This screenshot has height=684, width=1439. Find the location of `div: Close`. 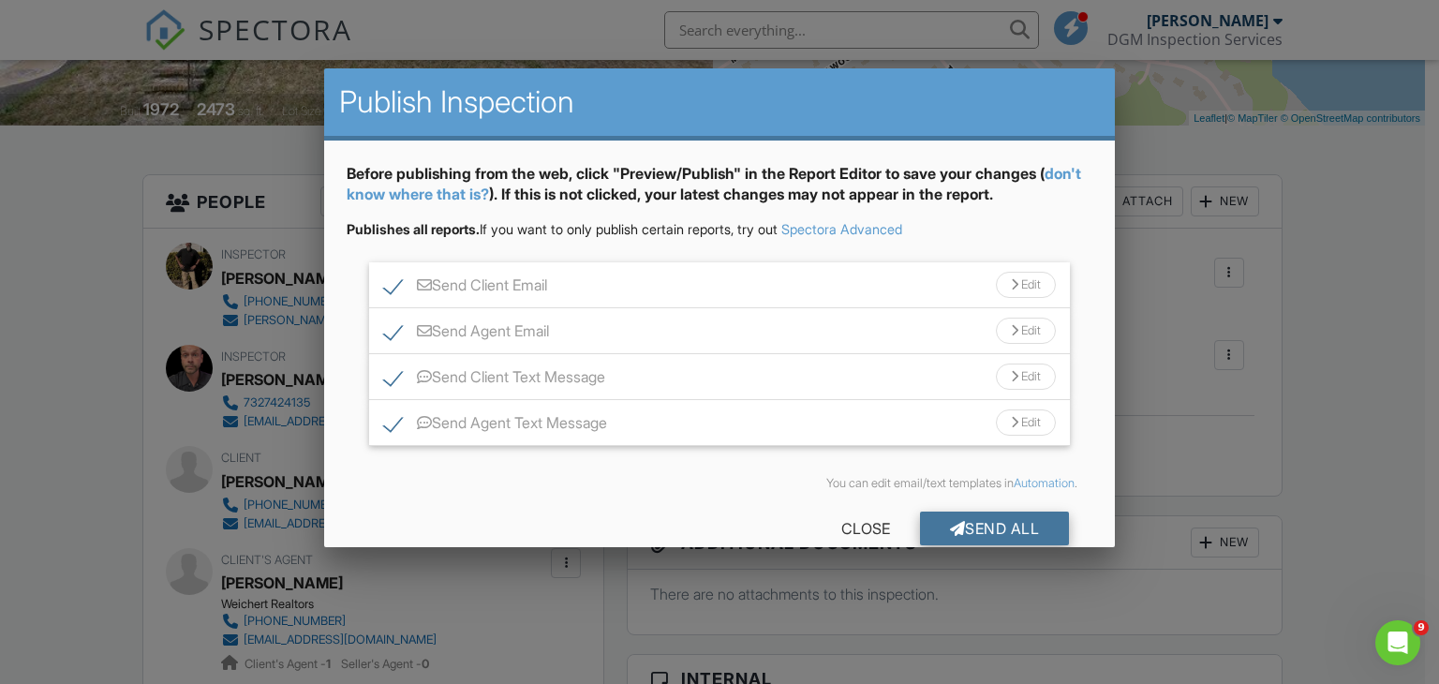

div: Close is located at coordinates (866, 528).